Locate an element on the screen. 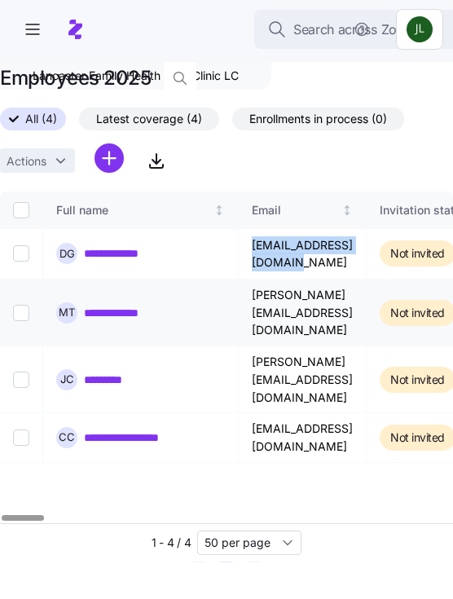 The height and width of the screenshot is (599, 453). span: Actions is located at coordinates (26, 161).